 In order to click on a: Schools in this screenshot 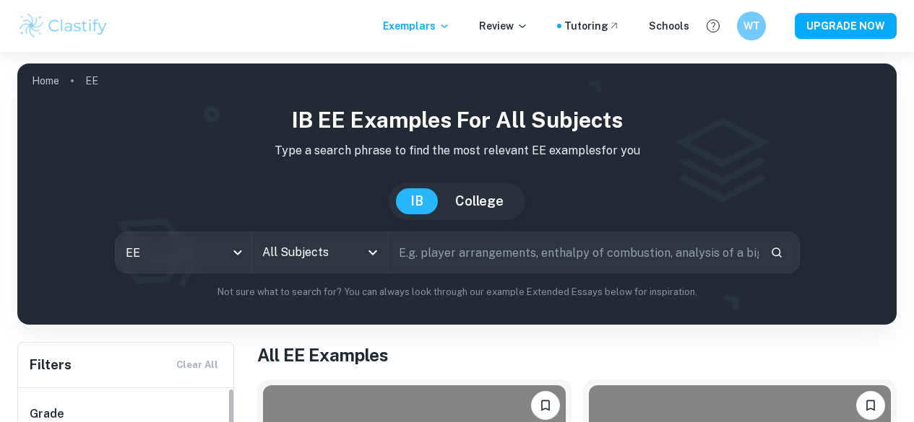, I will do `click(669, 26)`.